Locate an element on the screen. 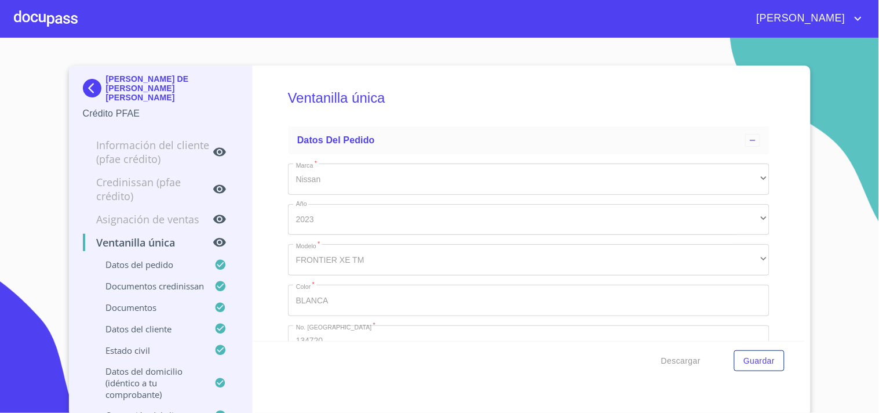  p: Documentos is located at coordinates (149, 307).